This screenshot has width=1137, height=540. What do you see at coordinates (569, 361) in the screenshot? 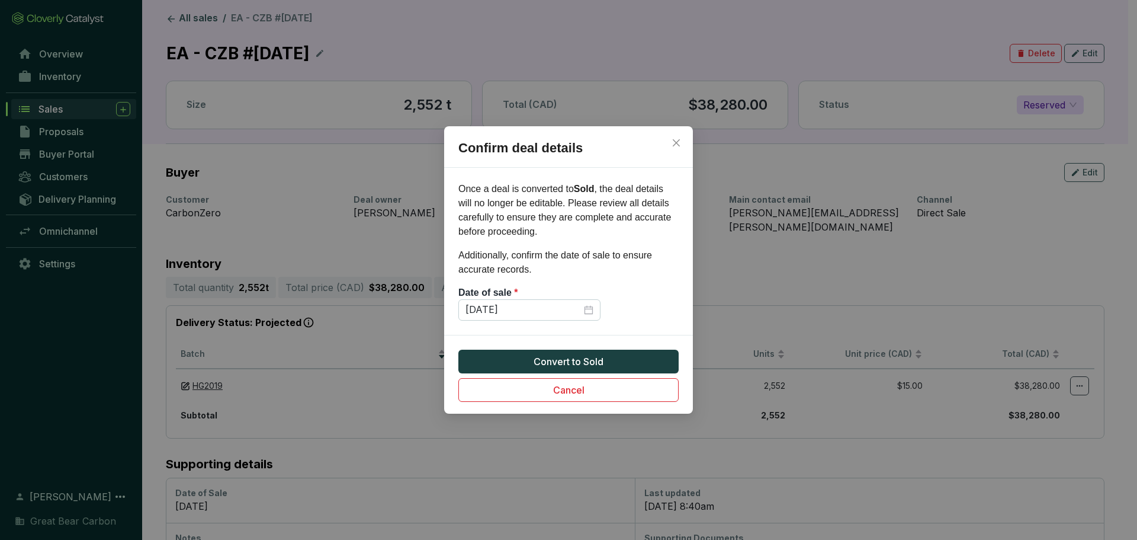
I see `button: Convert to Sold` at bounding box center [569, 361].